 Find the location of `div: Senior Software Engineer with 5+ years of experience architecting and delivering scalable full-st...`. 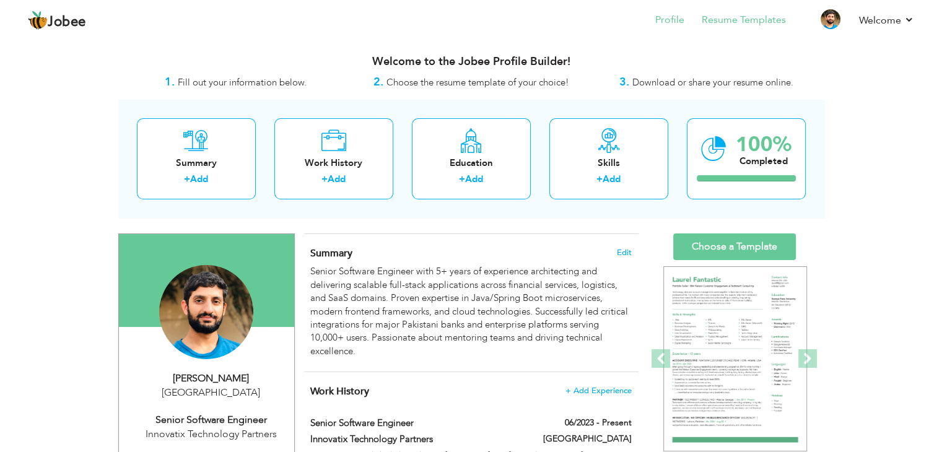

div: Senior Software Engineer with 5+ years of experience architecting and delivering scalable full-st... is located at coordinates (471, 311).